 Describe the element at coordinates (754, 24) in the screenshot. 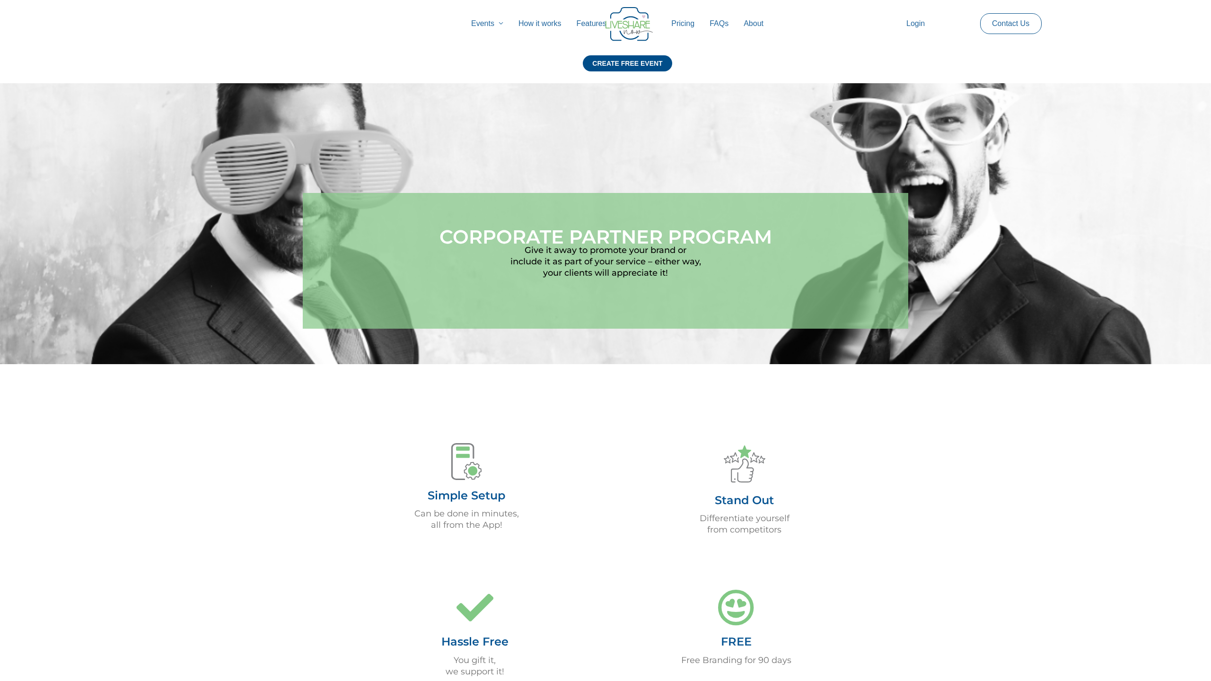

I see `a: About` at that location.